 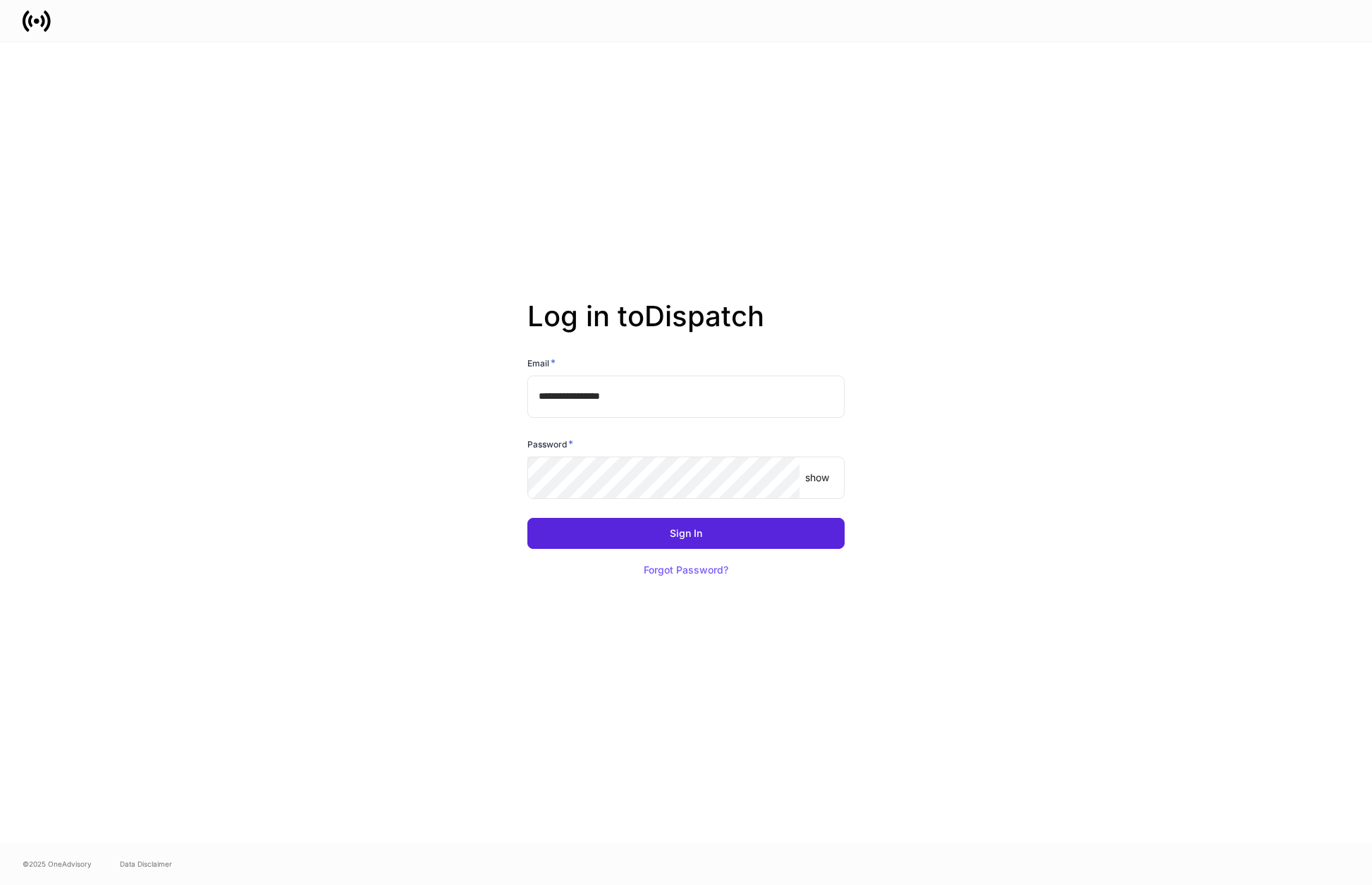 What do you see at coordinates (146, 864) in the screenshot?
I see `a: Data Disclaimer` at bounding box center [146, 864].